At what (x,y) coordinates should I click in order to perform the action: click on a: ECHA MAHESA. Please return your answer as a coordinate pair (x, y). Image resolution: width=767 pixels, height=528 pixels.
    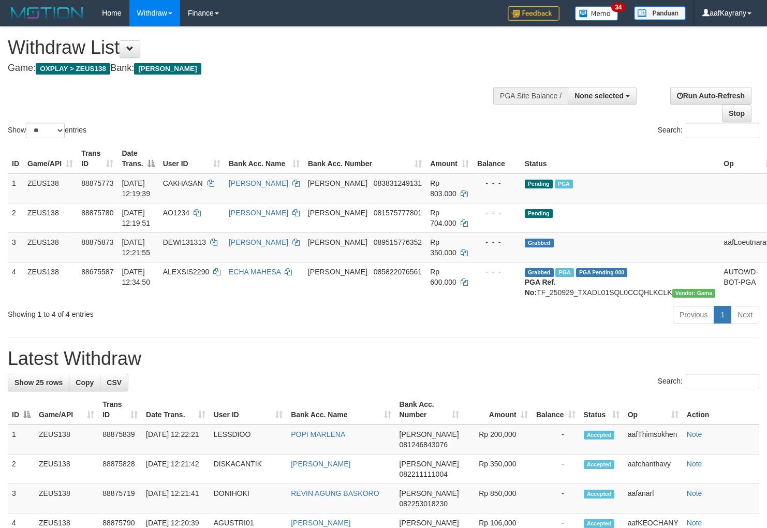
    Looking at the image, I should click on (255, 272).